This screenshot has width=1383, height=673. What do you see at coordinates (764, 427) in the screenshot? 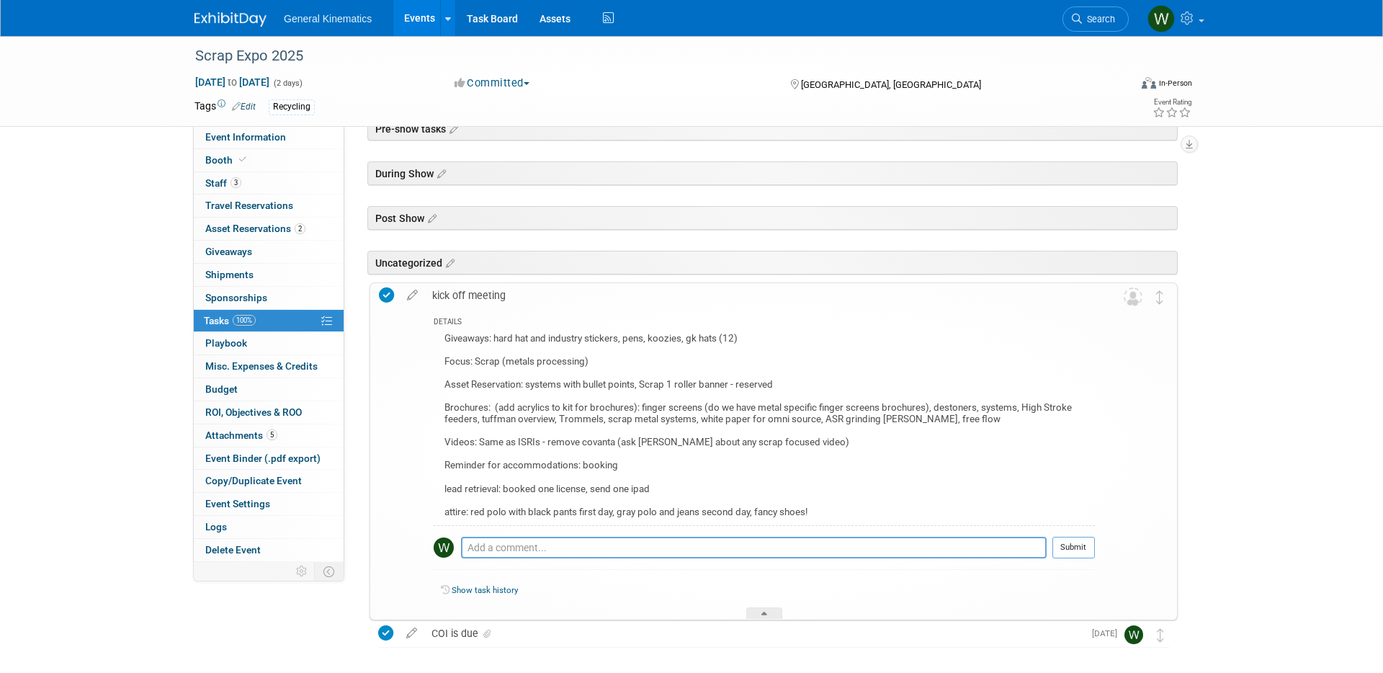
I see `div: Giveaways: hard hat and industry stickers, pens, koozies, gk hats (12) Focus: Scrap (metals proce...` at bounding box center [764, 427].